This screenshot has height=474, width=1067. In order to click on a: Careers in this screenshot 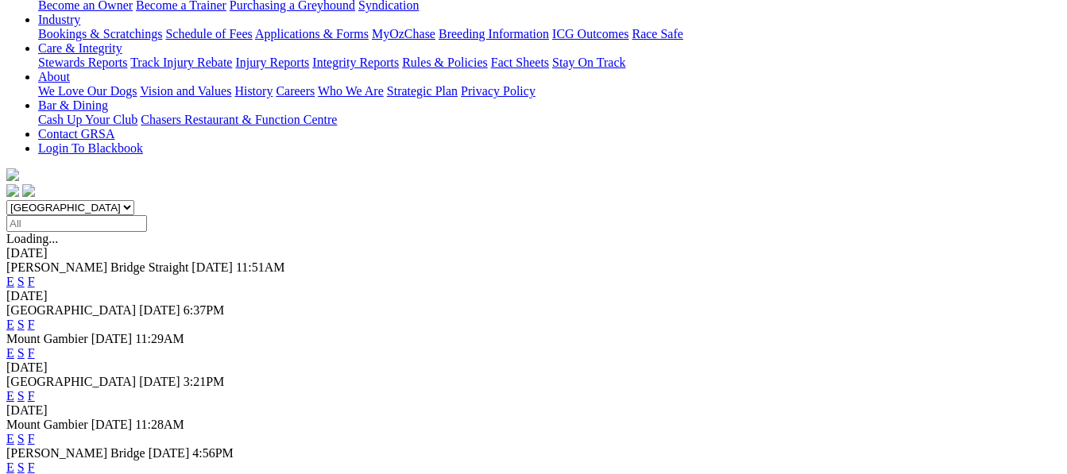, I will do `click(295, 91)`.